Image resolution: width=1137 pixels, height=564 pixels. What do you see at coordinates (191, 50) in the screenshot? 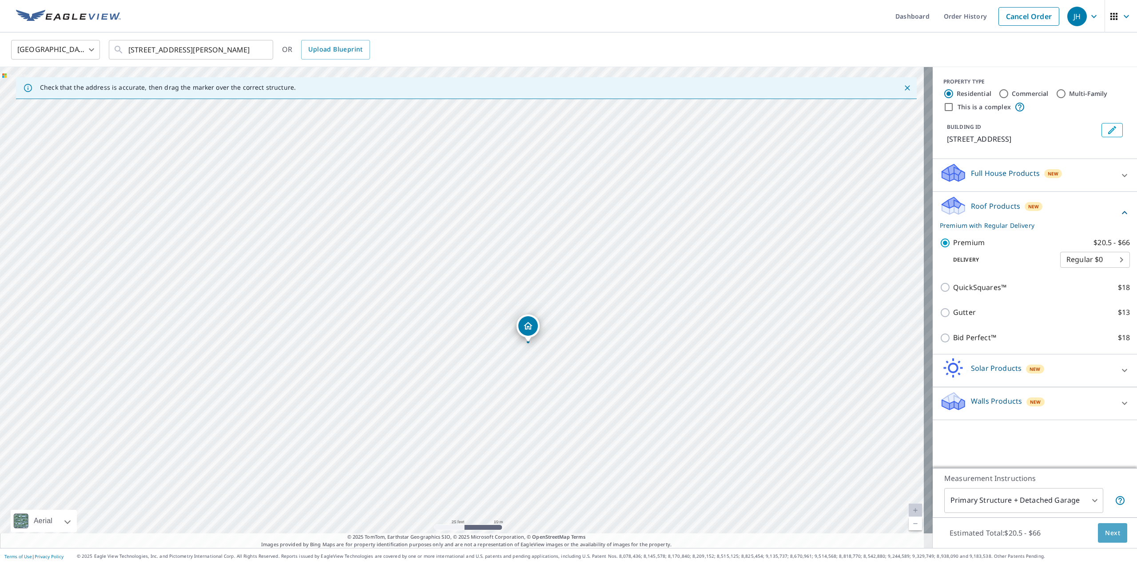
I see `input: Search by address or latitude-longitude` at bounding box center [191, 50].